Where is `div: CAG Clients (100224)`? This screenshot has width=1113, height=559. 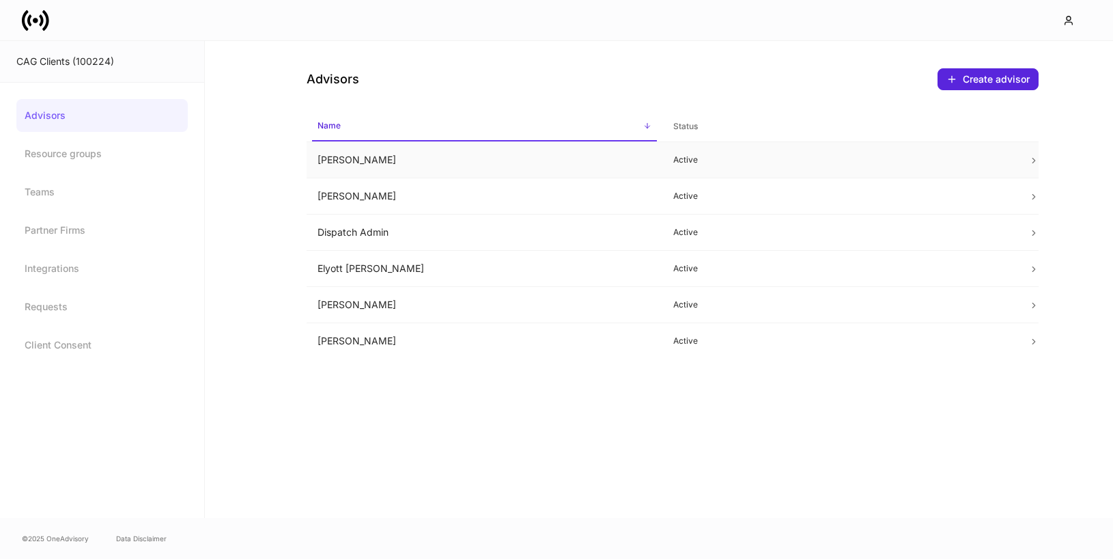
div: CAG Clients (100224) is located at coordinates (102, 61).